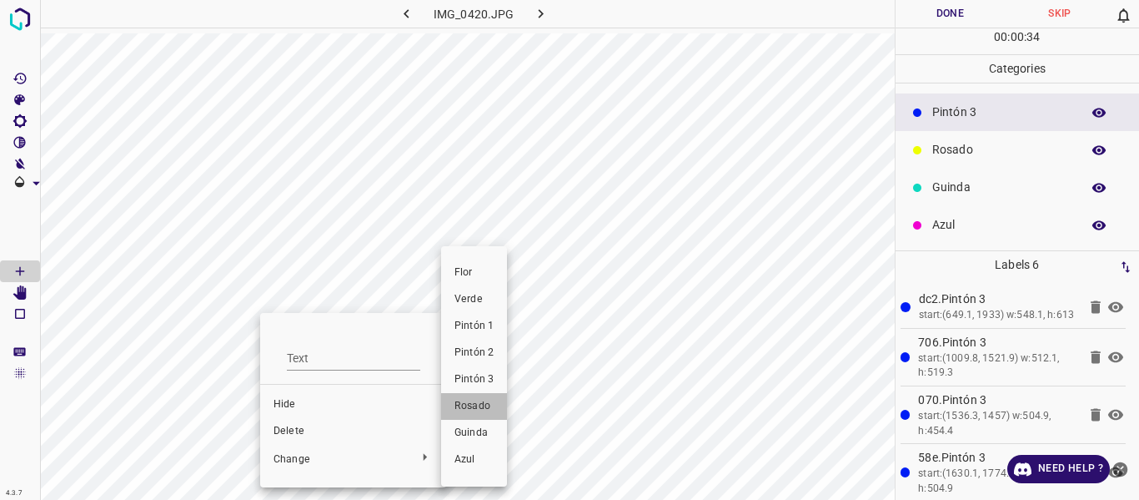 Image resolution: width=1139 pixels, height=500 pixels. I want to click on span: Pintón 2, so click(474, 353).